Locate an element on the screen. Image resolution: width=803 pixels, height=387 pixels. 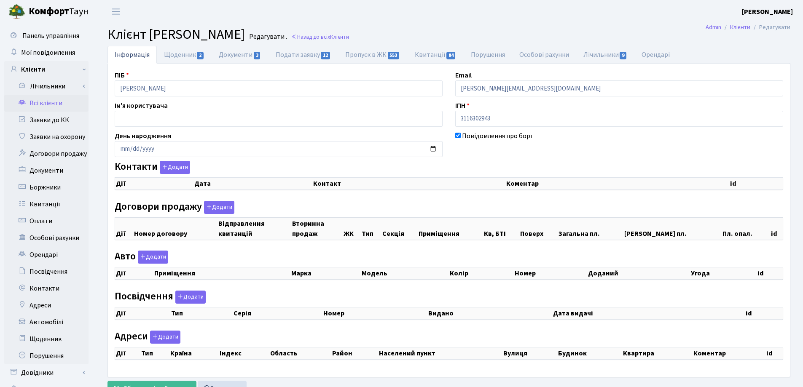
th: Пл. опал. is located at coordinates (746, 228).